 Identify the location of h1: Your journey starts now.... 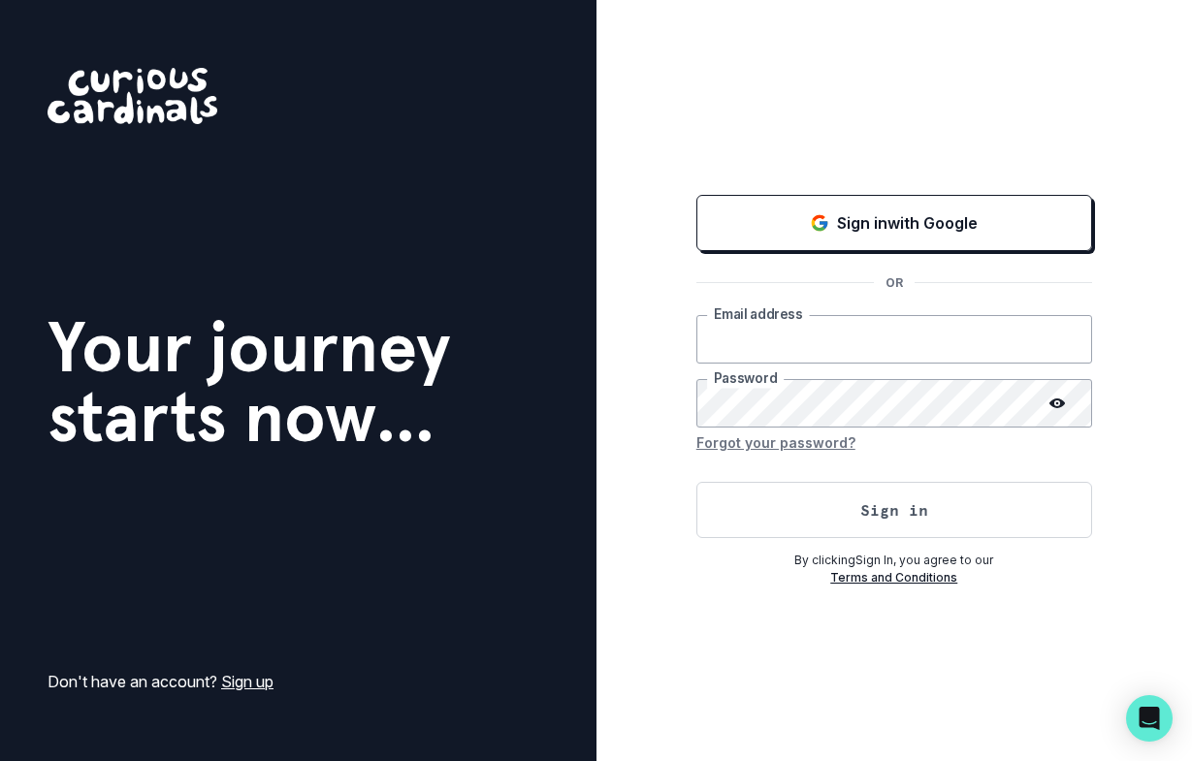
(249, 382).